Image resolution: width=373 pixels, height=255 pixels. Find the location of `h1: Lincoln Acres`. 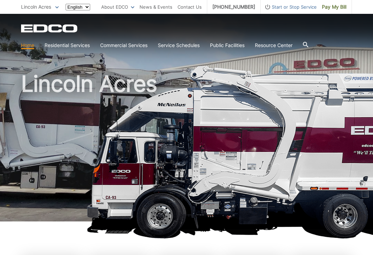

h1: Lincoln Acres is located at coordinates (187, 148).